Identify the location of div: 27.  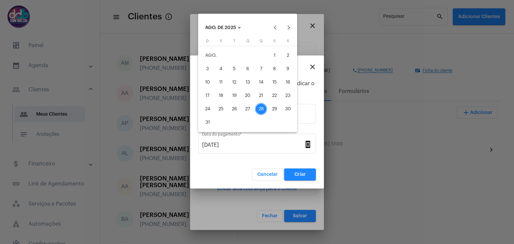
(248, 109).